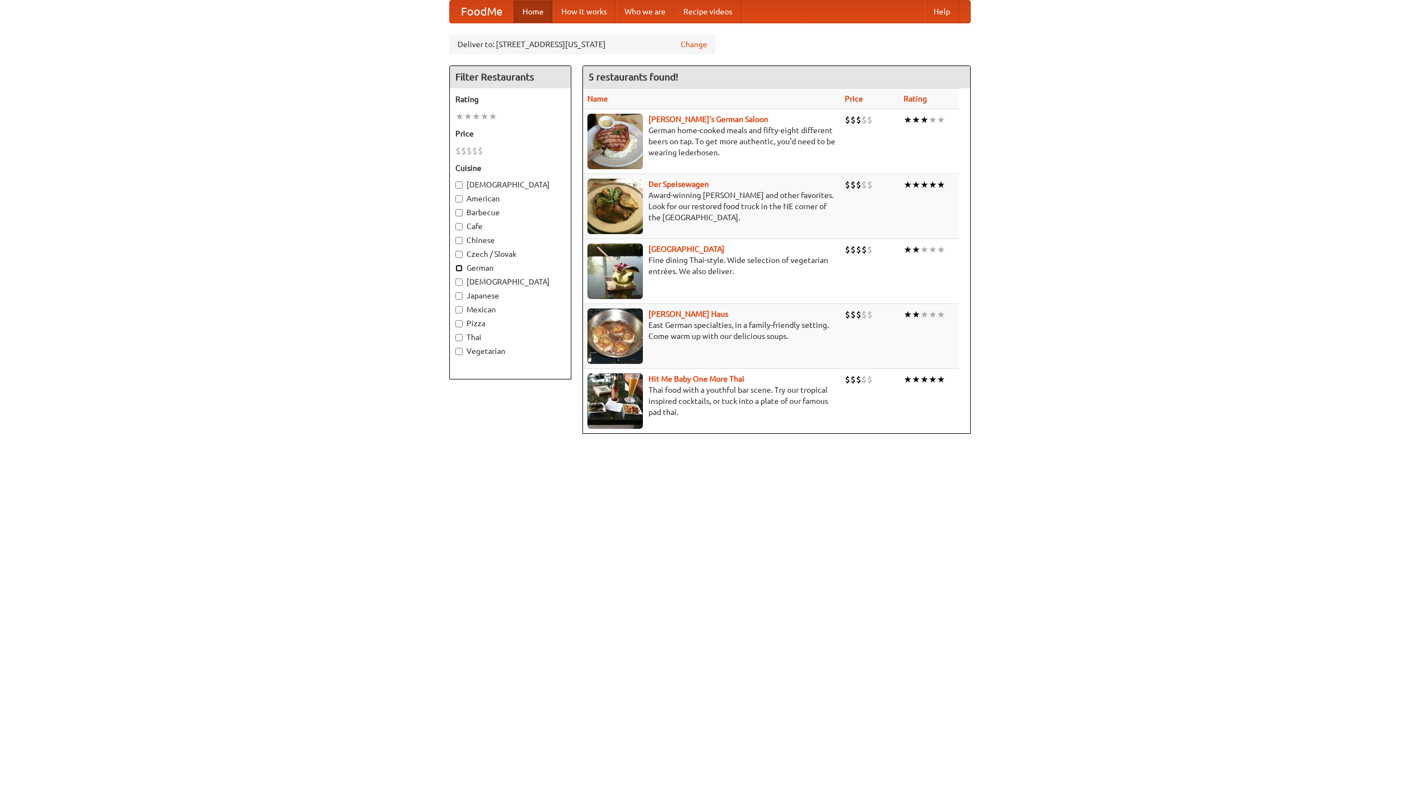  What do you see at coordinates (615, 141) in the screenshot?
I see `img: esthers.jpg` at bounding box center [615, 141].